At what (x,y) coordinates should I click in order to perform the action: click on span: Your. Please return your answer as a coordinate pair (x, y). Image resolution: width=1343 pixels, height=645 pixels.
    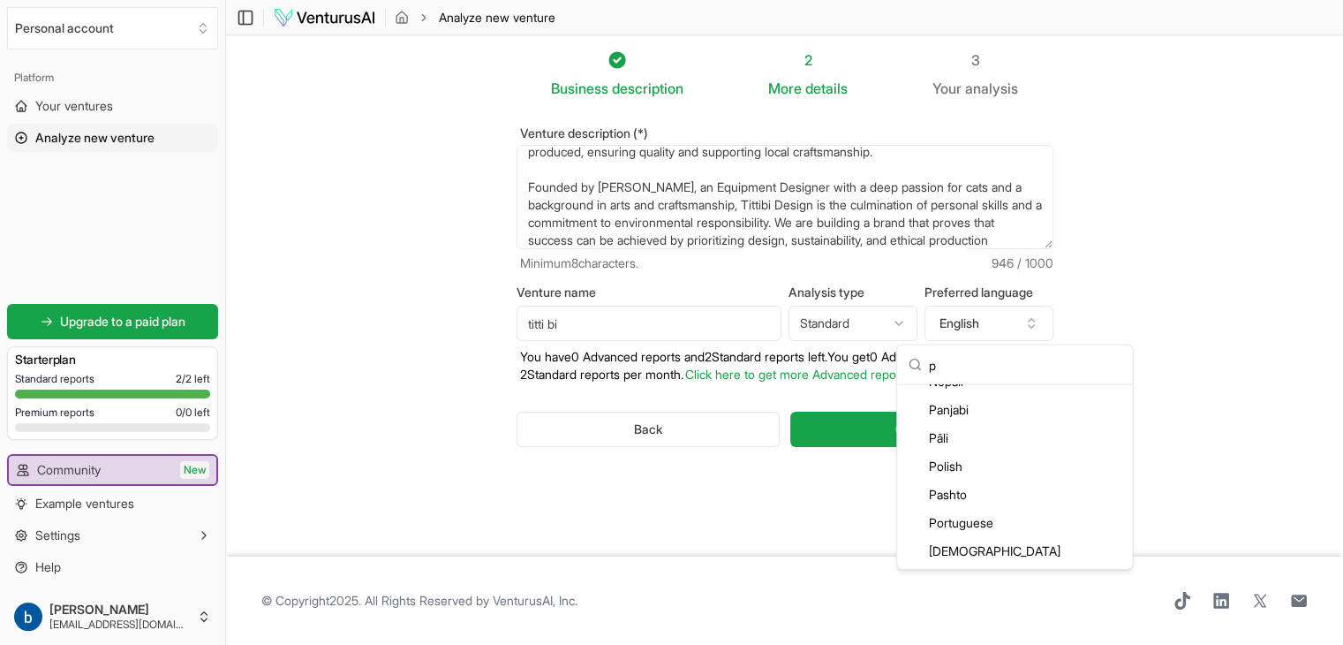
    Looking at the image, I should click on (947, 88).